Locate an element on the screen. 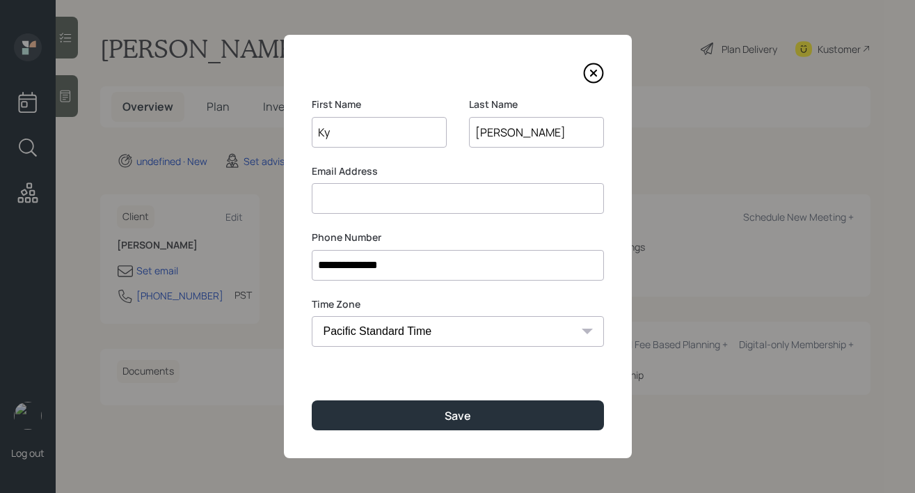 This screenshot has height=493, width=915. button: Save is located at coordinates (458, 415).